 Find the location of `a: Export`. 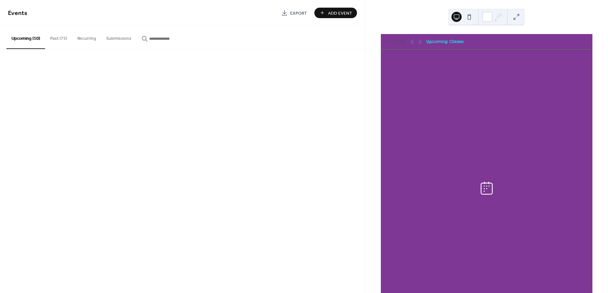

a: Export is located at coordinates (294, 13).